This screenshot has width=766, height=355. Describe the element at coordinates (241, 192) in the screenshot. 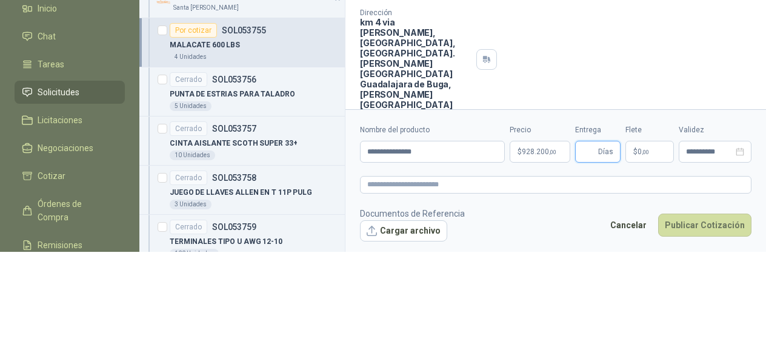

I see `p: JUEGO DE LLAVES ALLEN EN T 11P PULG` at that location.